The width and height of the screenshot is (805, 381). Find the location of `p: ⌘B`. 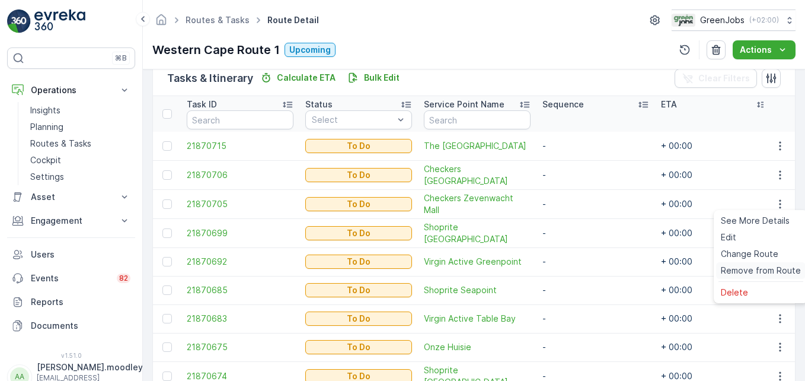

p: ⌘B is located at coordinates (121, 58).